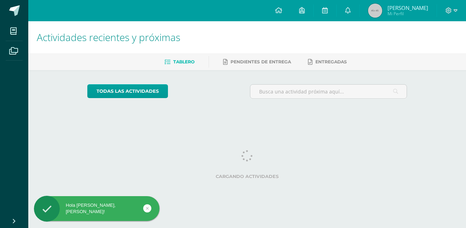 This screenshot has width=466, height=228. Describe the element at coordinates (407, 13) in the screenshot. I see `span: Mi Perfil` at that location.